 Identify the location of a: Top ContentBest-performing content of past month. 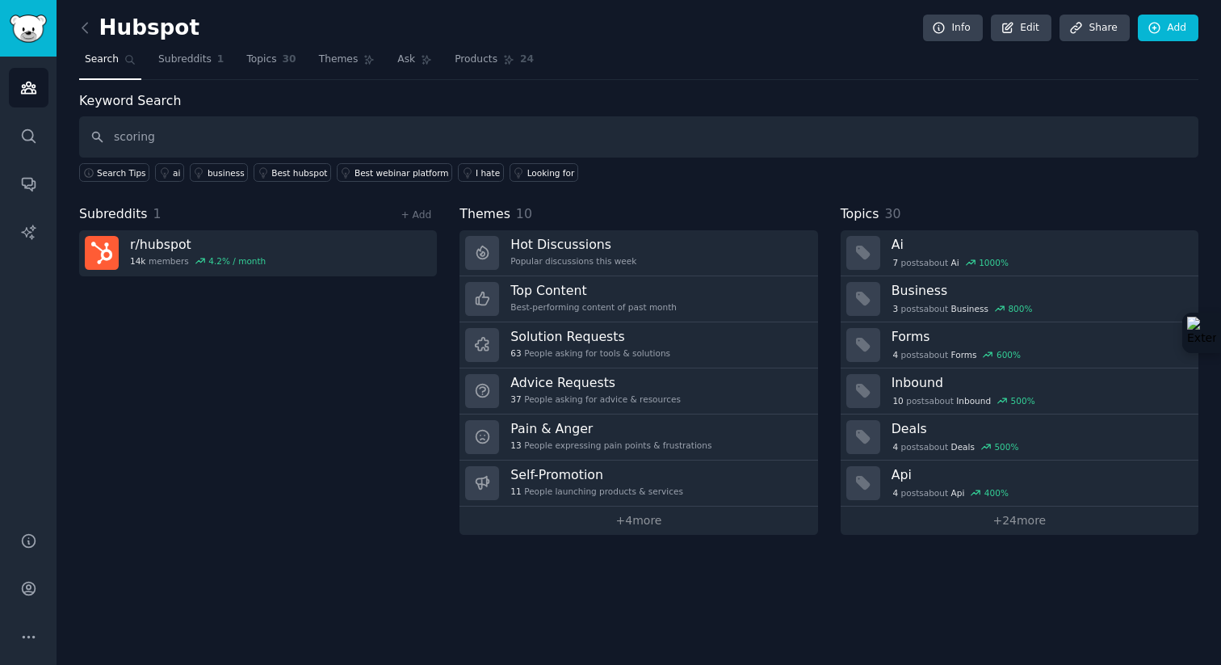
(638, 299).